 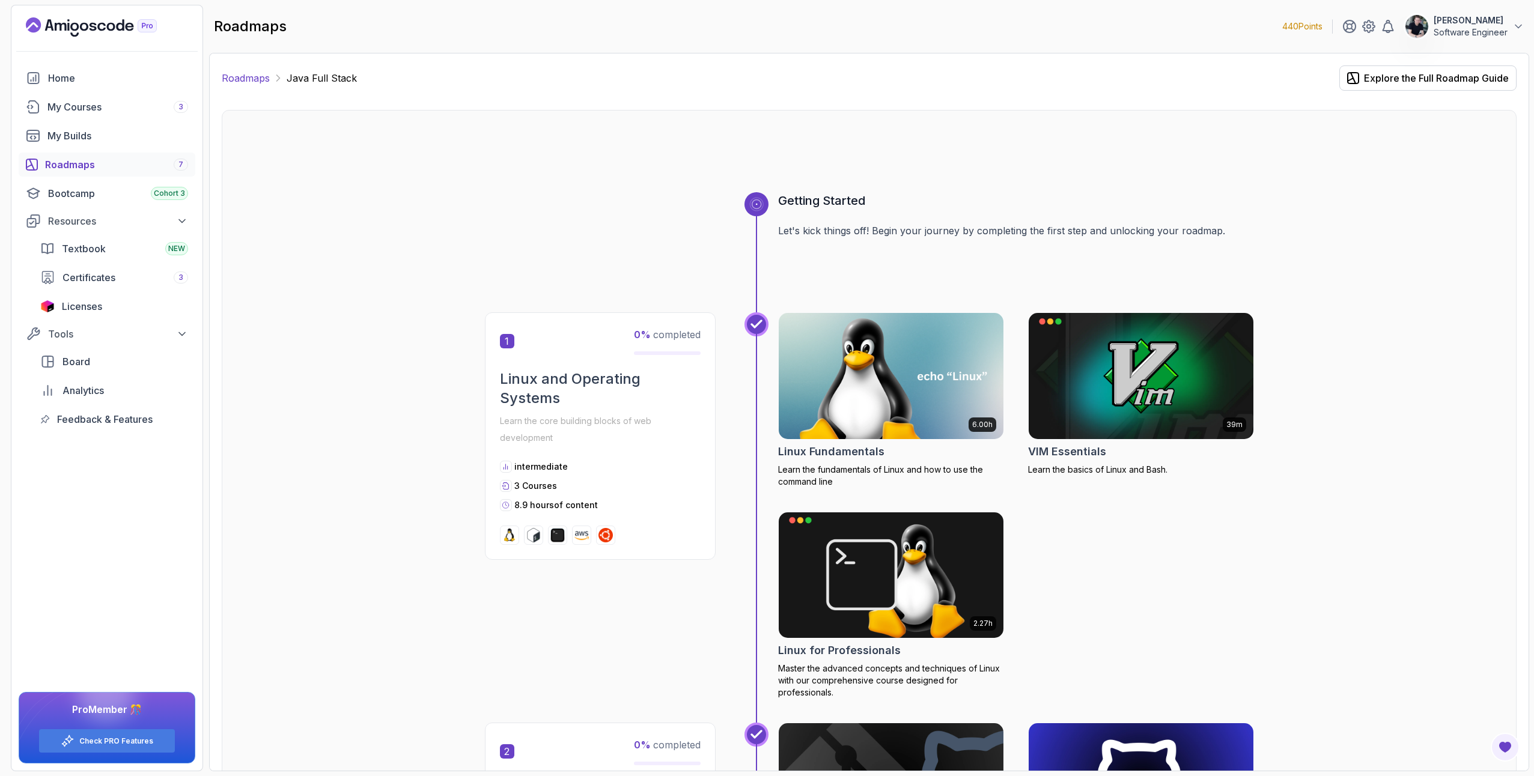 What do you see at coordinates (322, 78) in the screenshot?
I see `p: Java Full Stack` at bounding box center [322, 78].